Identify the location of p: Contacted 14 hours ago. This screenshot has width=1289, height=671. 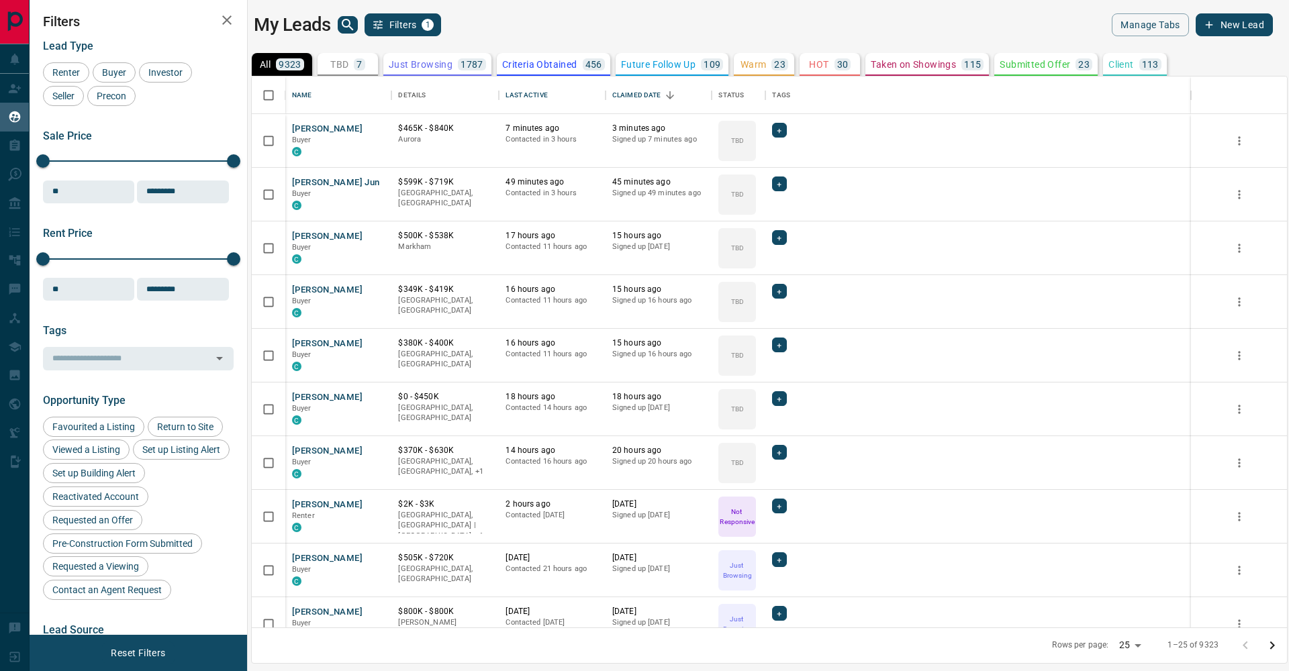
(552, 408).